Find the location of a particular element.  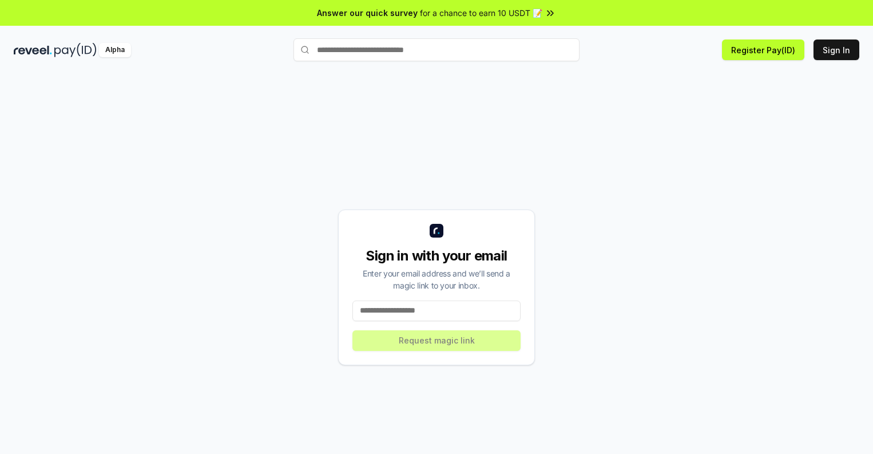

button: Register Pay(ID) is located at coordinates (764, 50).